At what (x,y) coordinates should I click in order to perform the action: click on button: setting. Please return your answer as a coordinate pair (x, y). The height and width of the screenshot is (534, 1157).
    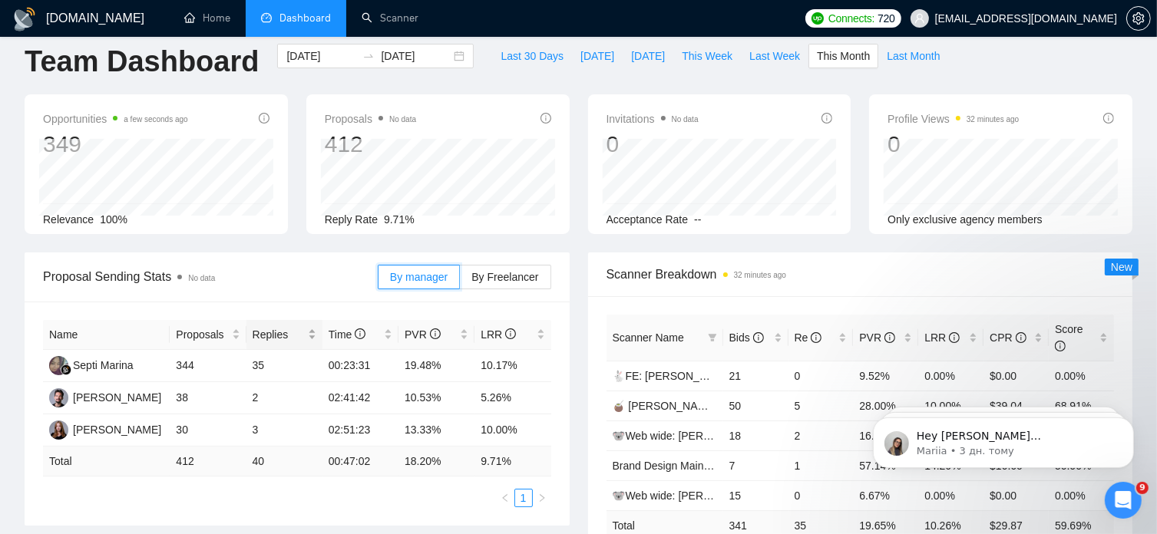
    Looking at the image, I should click on (1138, 18).